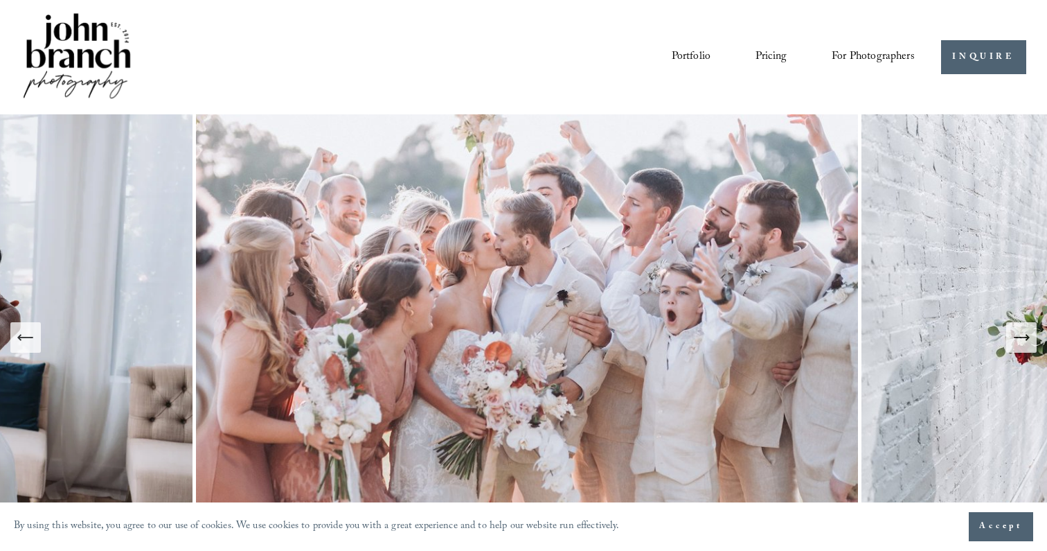 This screenshot has height=551, width=1047. What do you see at coordinates (691, 57) in the screenshot?
I see `a: Portfolio` at bounding box center [691, 57].